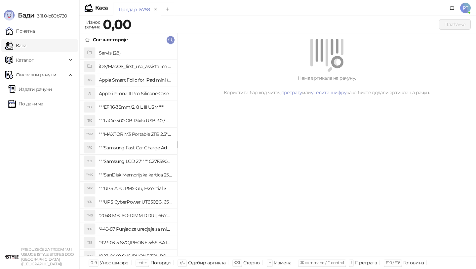 The image size is (476, 269). I want to click on div: "PU, so click(90, 229).